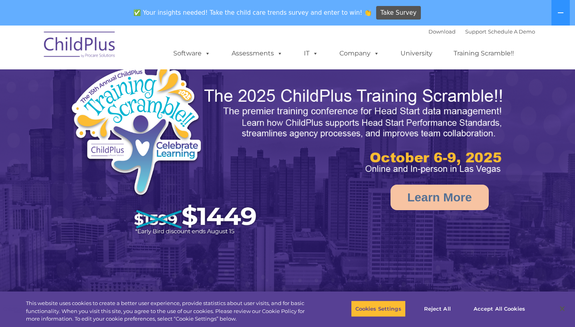  I want to click on img: ChildPlus by Procare Solutions, so click(80, 46).